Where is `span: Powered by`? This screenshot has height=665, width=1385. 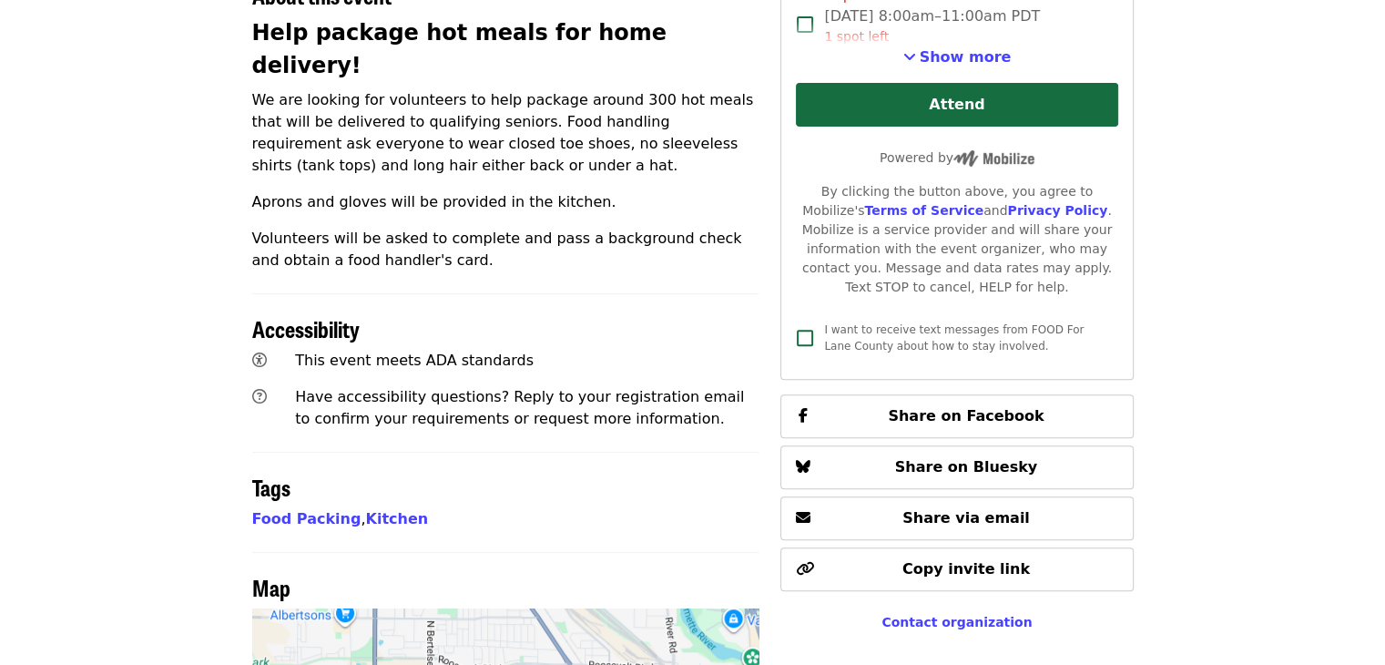 span: Powered by is located at coordinates (957, 157).